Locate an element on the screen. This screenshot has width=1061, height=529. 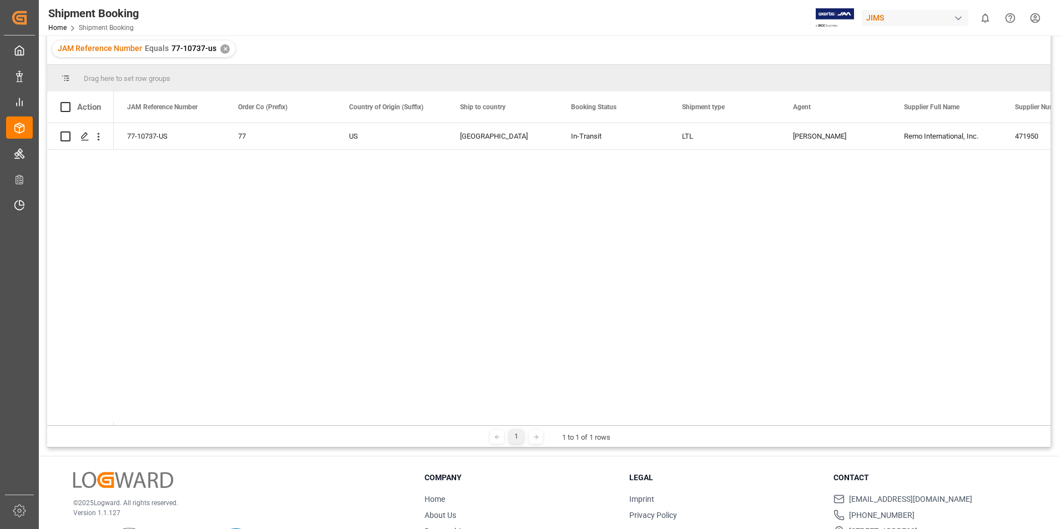
span: Shipment type is located at coordinates (703, 107).